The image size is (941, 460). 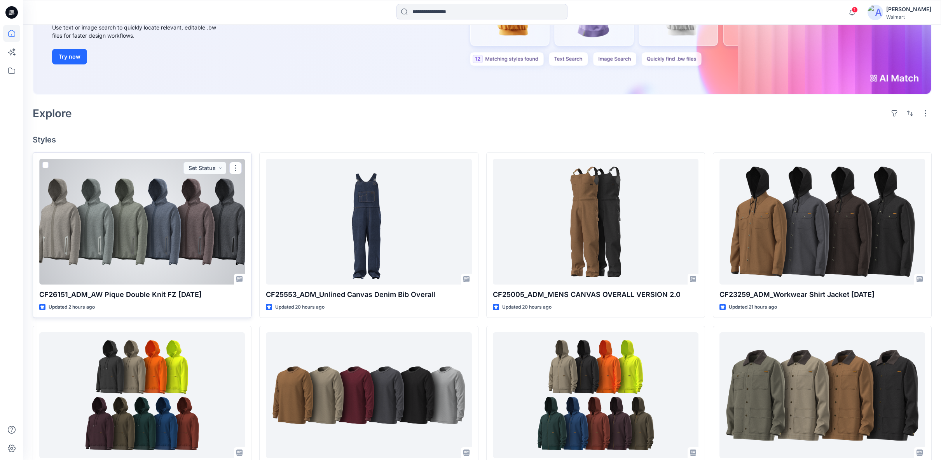 I want to click on img: avatar, so click(x=875, y=12).